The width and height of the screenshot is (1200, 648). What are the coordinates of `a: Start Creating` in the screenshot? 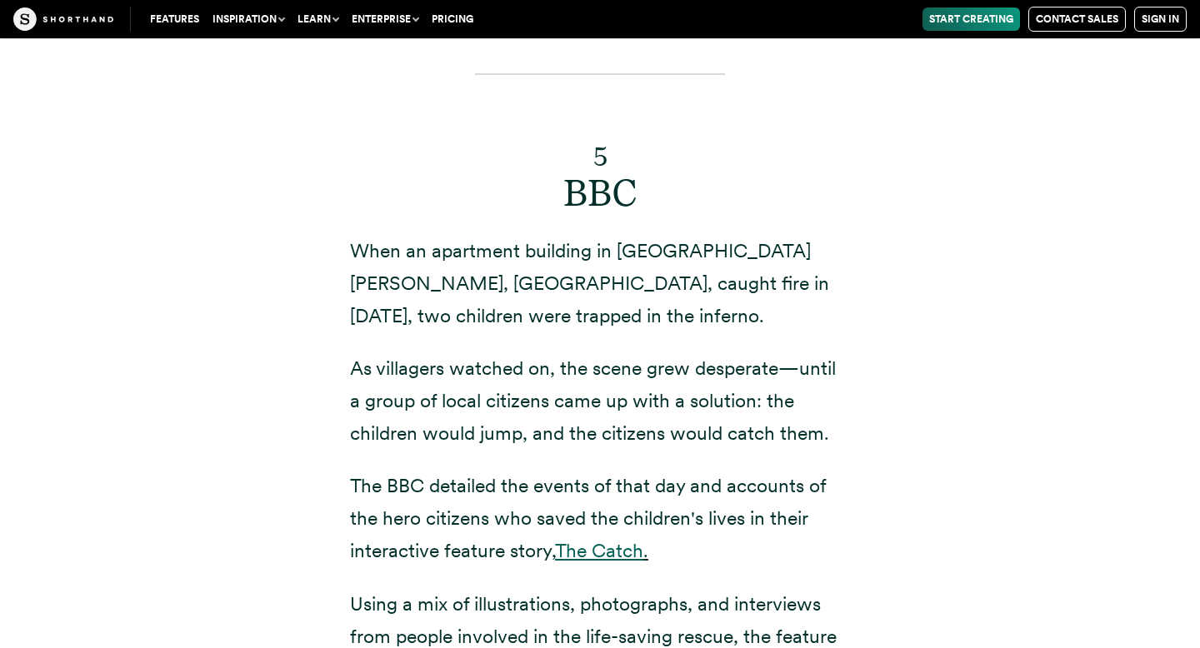 It's located at (971, 19).